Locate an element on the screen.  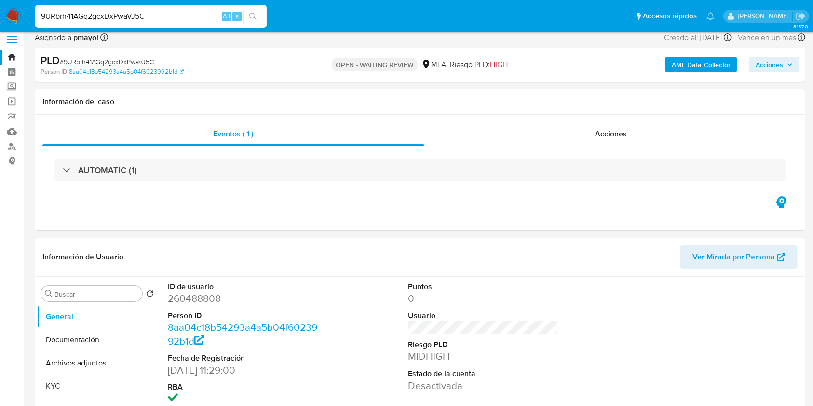
button: Acciones is located at coordinates (774, 65).